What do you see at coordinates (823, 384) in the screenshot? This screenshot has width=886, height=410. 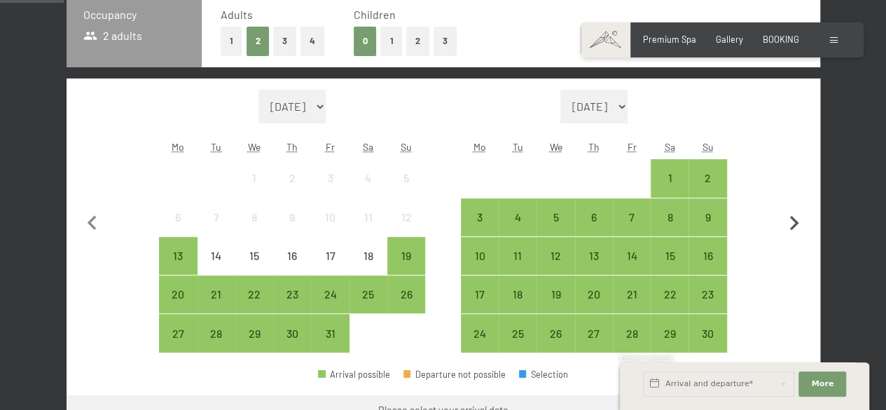 I see `span: More` at bounding box center [823, 384].